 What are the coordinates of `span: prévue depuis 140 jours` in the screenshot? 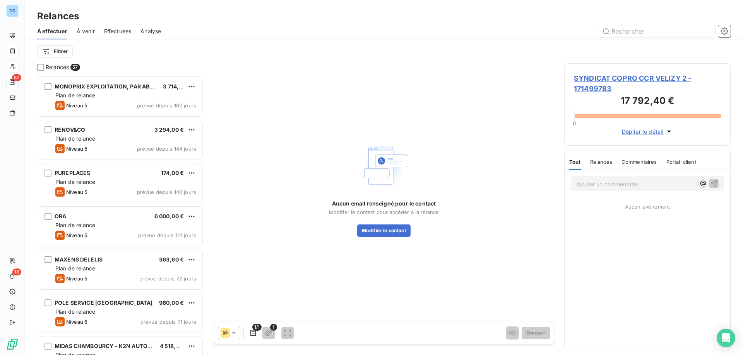 It's located at (166, 192).